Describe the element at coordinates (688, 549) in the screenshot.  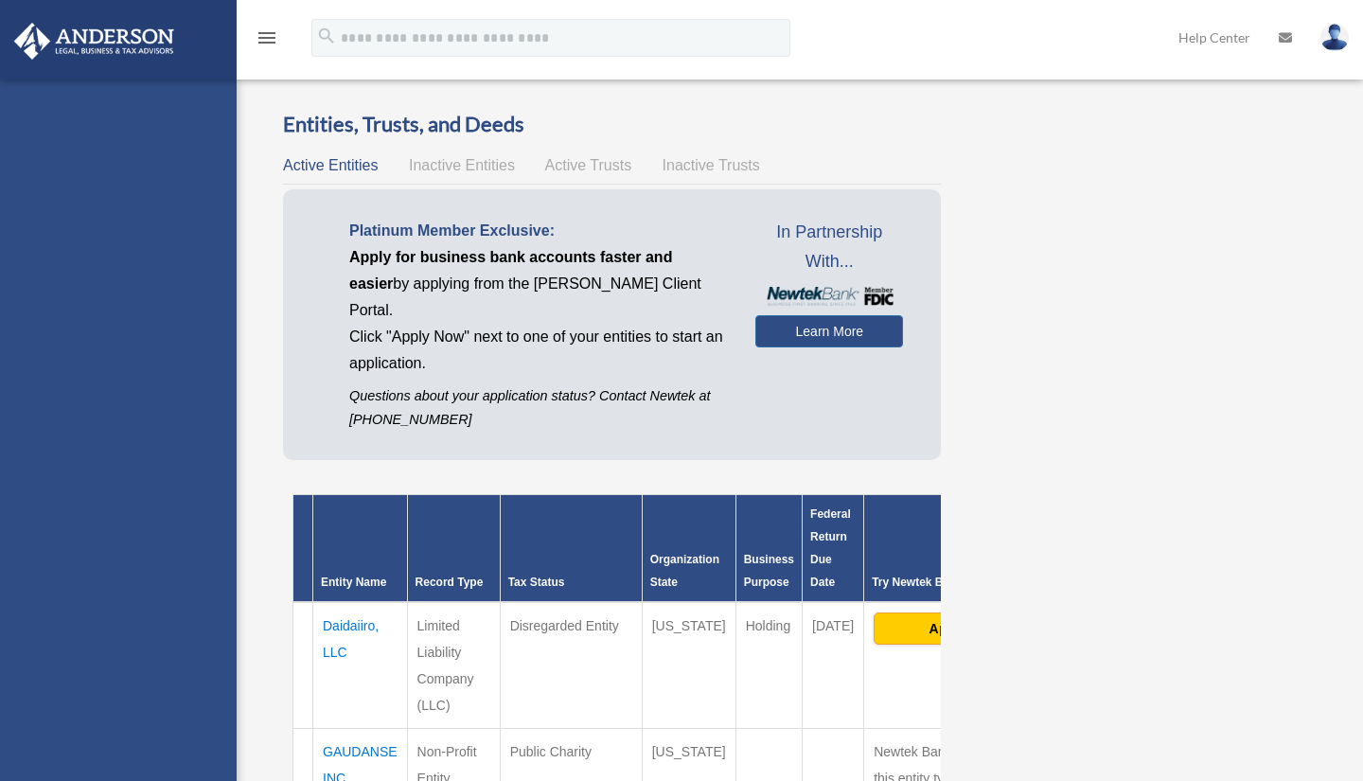
I see `th: Organization State` at that location.